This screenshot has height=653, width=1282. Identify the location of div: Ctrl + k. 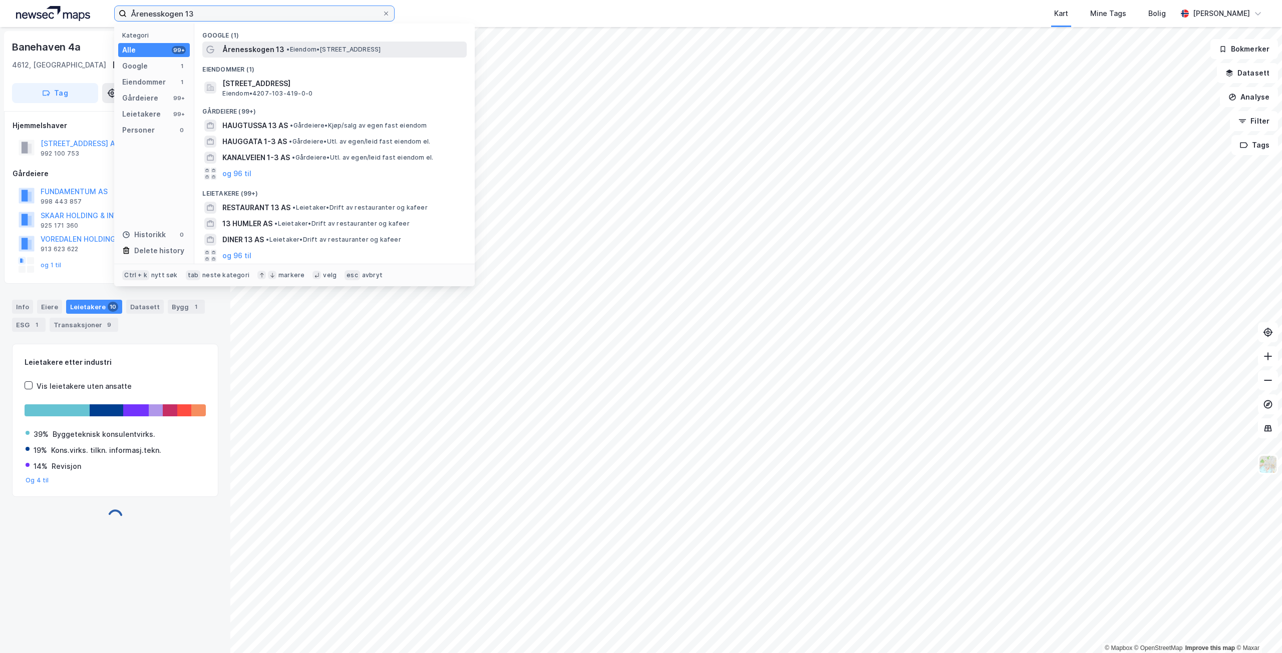
(136, 275).